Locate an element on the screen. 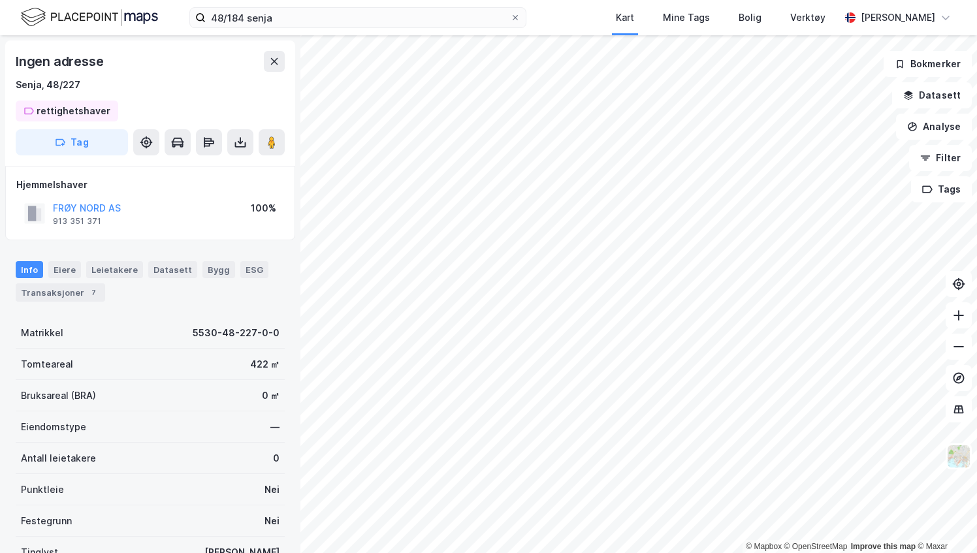  img: logo.f888ab2527a4732fd821a326f86c7f29.svg is located at coordinates (89, 17).